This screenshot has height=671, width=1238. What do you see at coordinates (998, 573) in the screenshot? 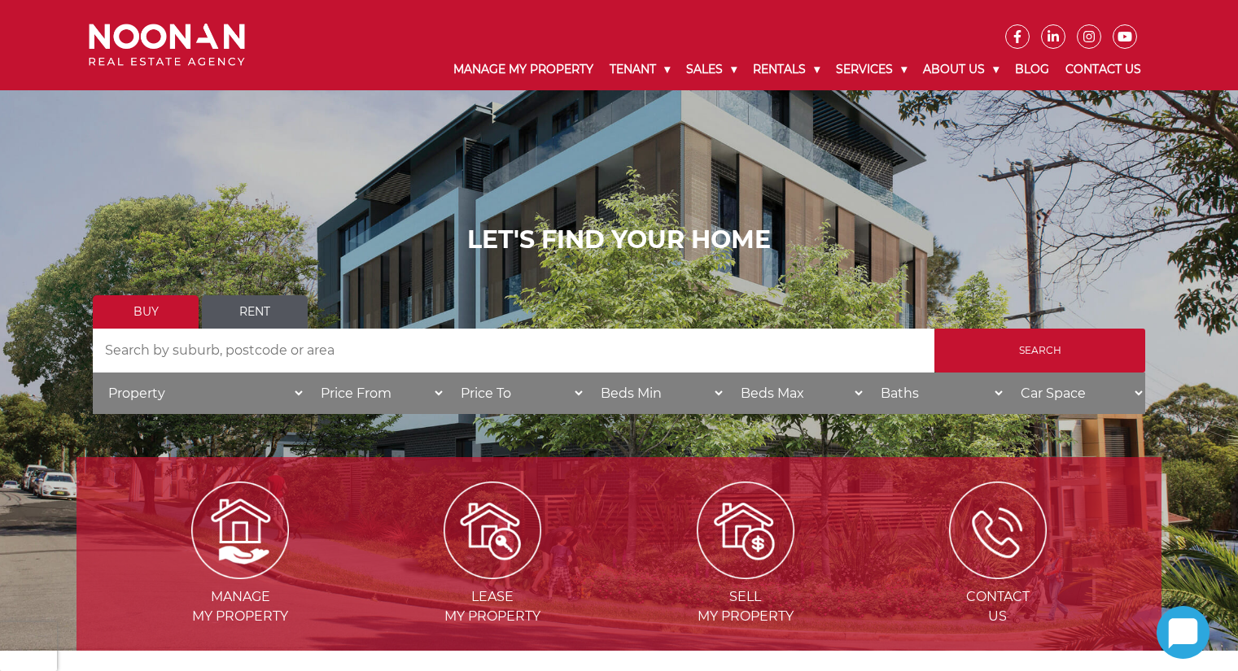
I see `a: ContactUs` at bounding box center [998, 573].